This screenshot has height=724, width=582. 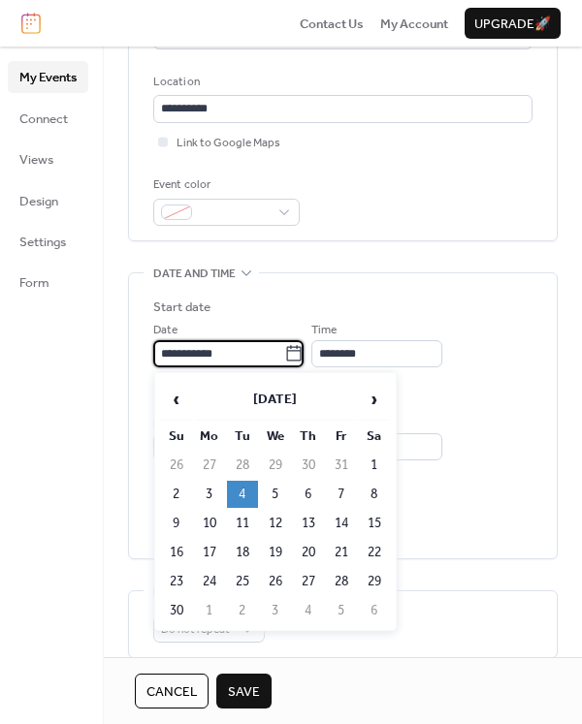 I want to click on td: 8, so click(x=374, y=494).